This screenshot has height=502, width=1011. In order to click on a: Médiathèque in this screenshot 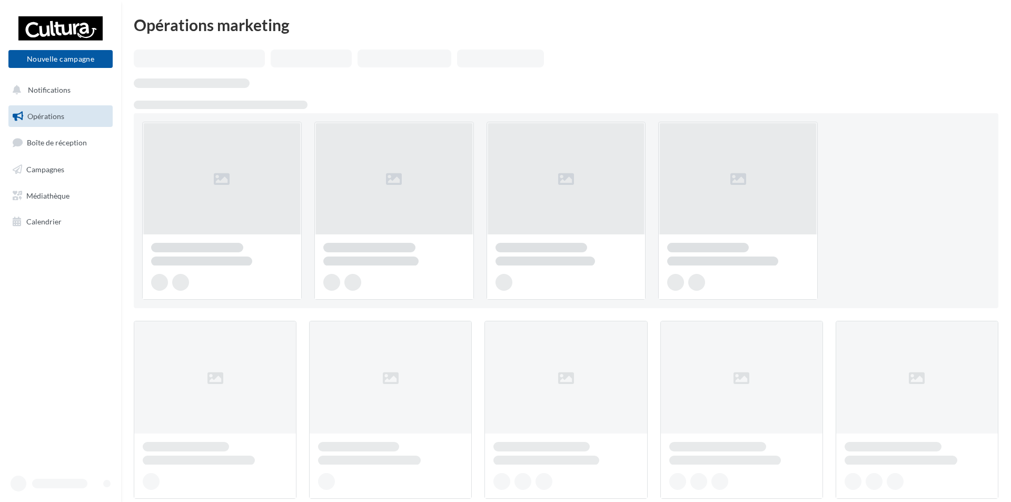, I will do `click(61, 196)`.